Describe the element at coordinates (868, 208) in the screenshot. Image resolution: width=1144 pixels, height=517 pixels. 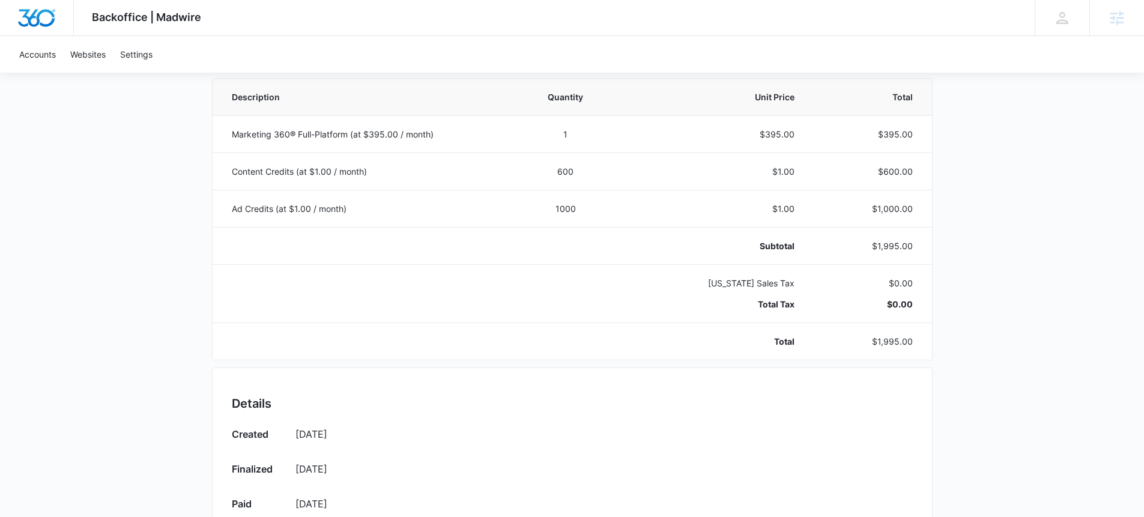
I see `p: $1,000.00` at that location.